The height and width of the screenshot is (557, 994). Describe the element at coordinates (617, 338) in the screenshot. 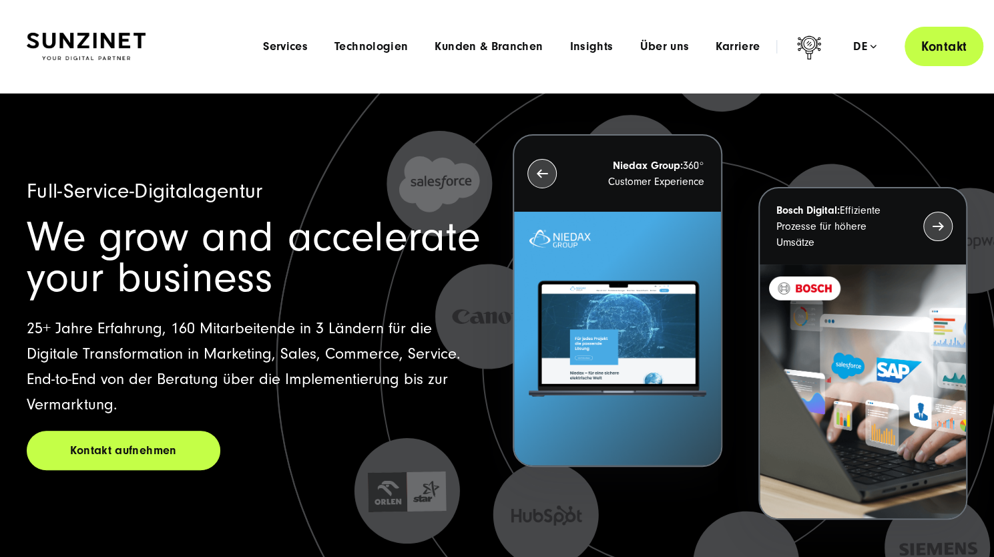

I see `img: Letztes Projekt von Niedax. Ein Laptop auf dem die Niedax Website geöffnet ist, auf blauem Hinter...` at that location.